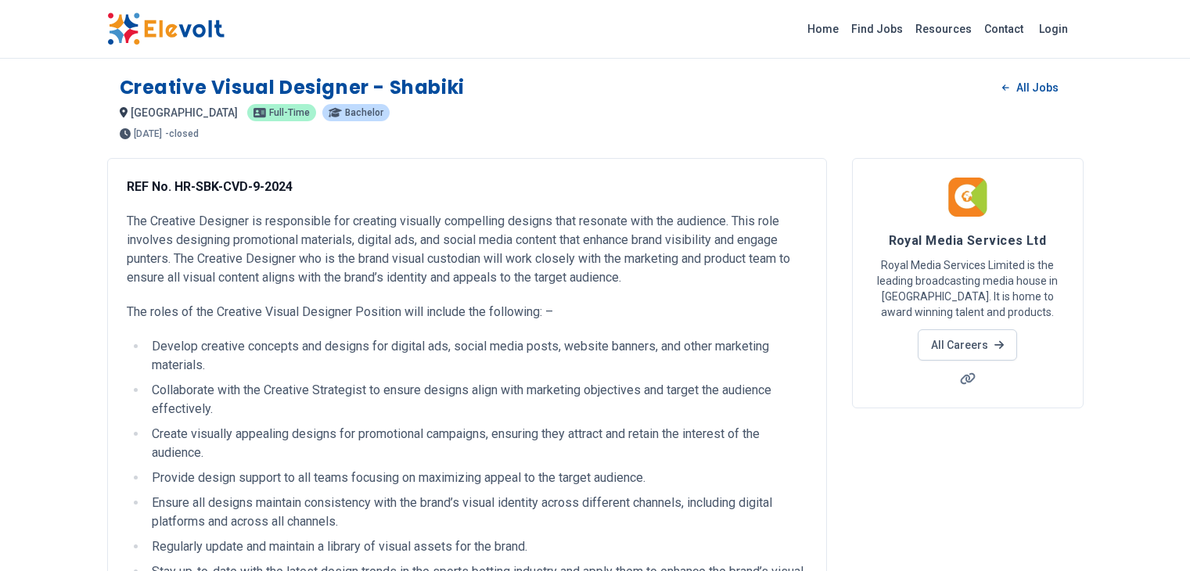  What do you see at coordinates (467, 250) in the screenshot?
I see `p: The Creative Designer is responsible for creating visually compelling designs that resonate with ...` at bounding box center [467, 250].